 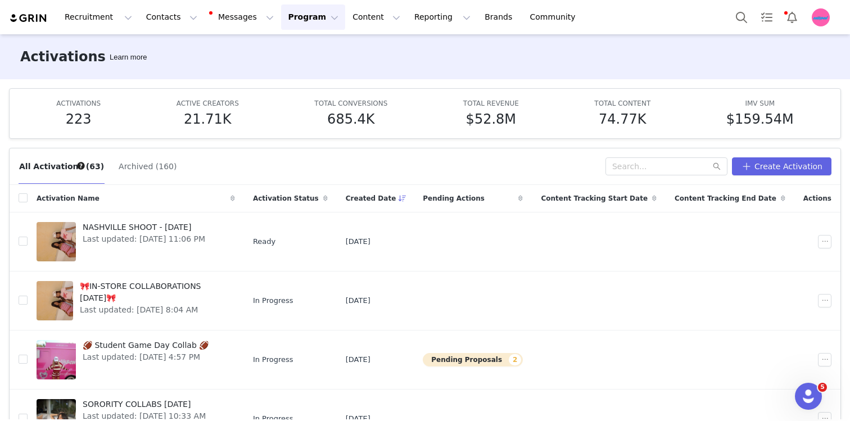 I want to click on button: Notifications, so click(x=792, y=17).